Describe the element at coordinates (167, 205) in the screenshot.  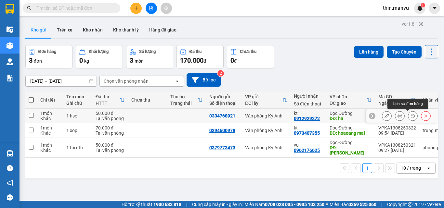
I see `strong: 1900 633 818` at that location.